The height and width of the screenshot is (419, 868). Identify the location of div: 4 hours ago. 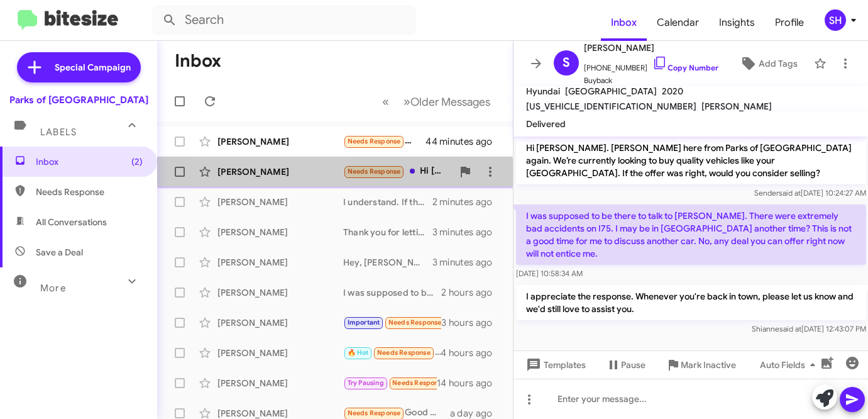
(472, 353).